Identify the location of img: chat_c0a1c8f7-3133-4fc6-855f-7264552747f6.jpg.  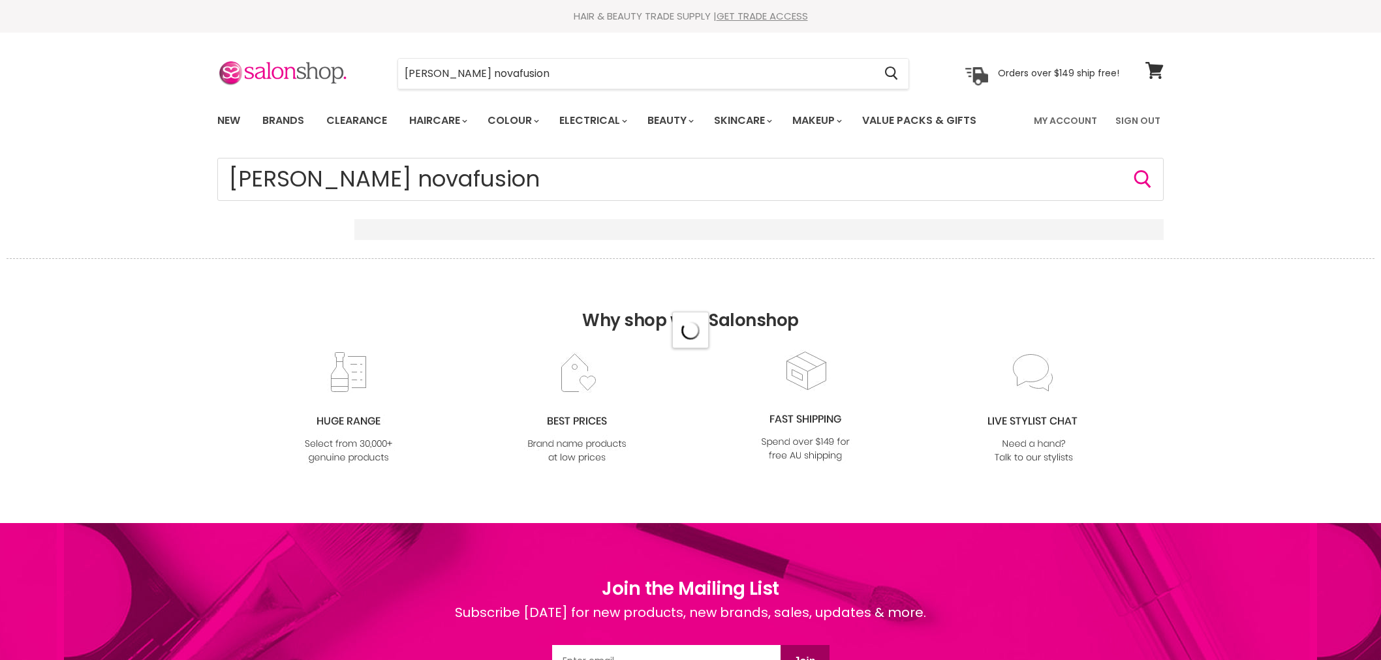
(1034, 408).